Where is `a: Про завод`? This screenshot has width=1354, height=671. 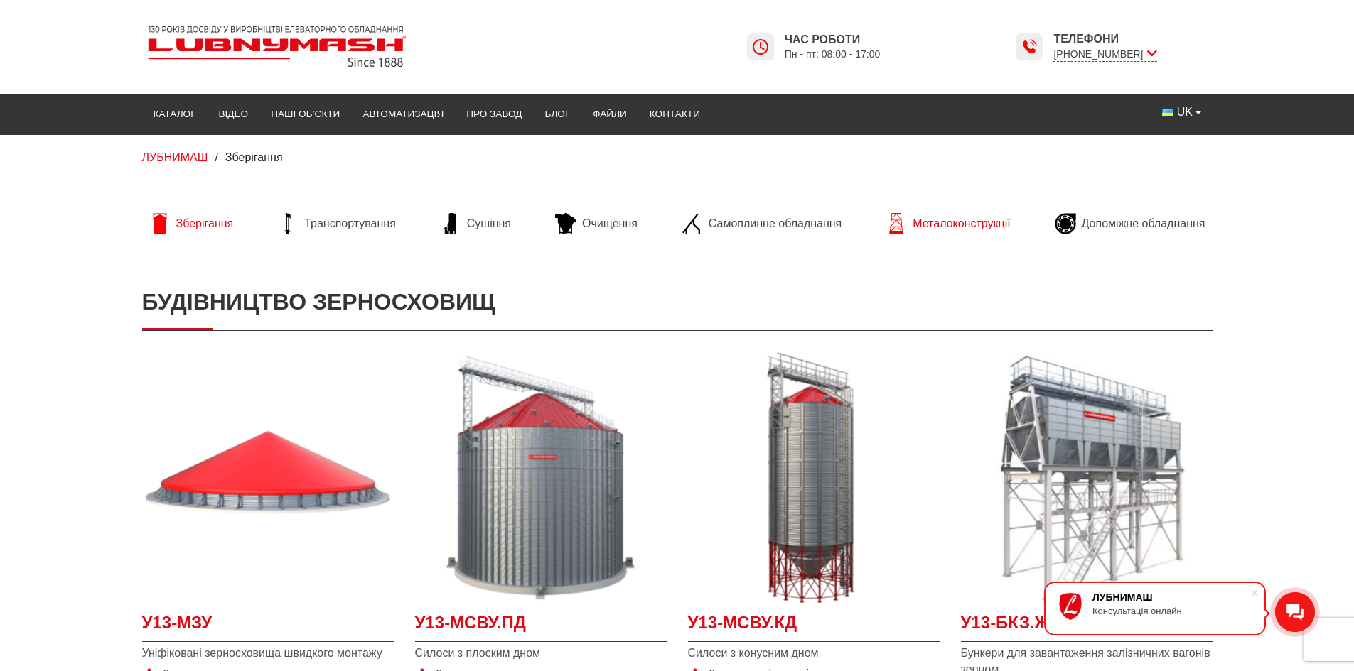 a: Про завод is located at coordinates (494, 114).